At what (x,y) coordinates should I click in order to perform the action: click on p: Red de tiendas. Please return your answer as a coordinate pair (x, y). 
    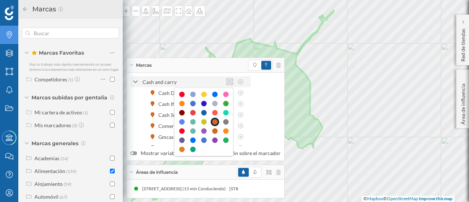
    Looking at the image, I should click on (463, 44).